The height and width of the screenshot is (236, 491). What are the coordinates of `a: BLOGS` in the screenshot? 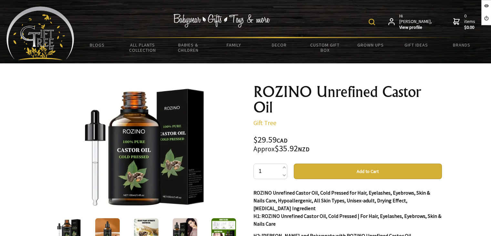 It's located at (97, 45).